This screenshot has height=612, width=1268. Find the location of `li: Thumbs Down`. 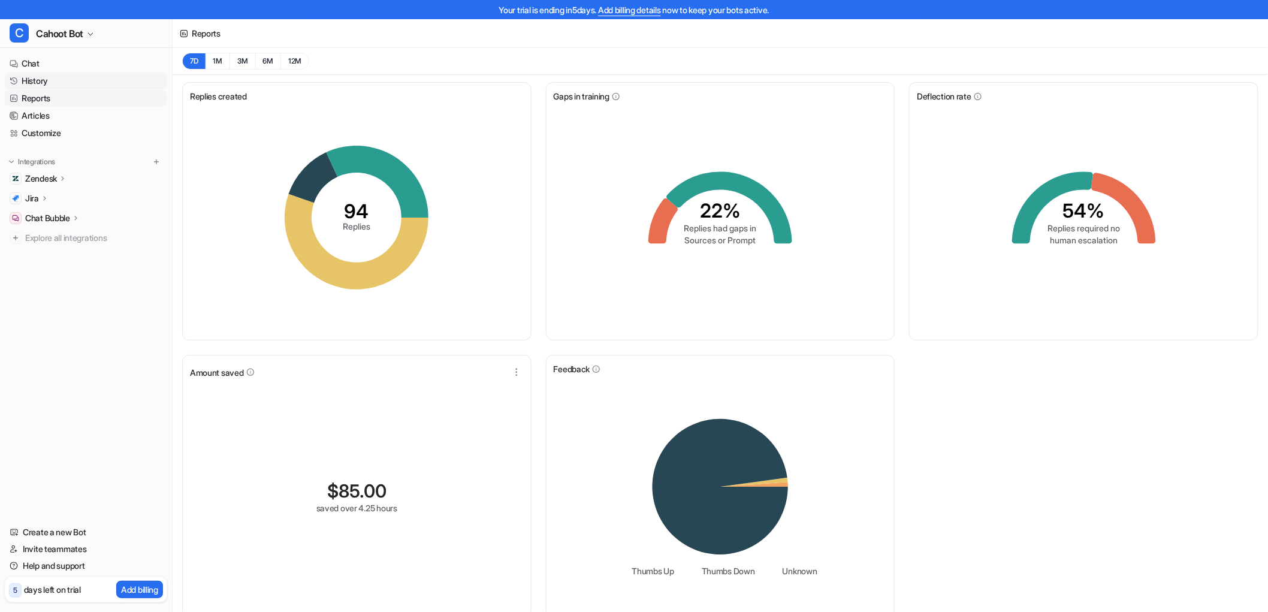

li: Thumbs Down is located at coordinates (724, 570).